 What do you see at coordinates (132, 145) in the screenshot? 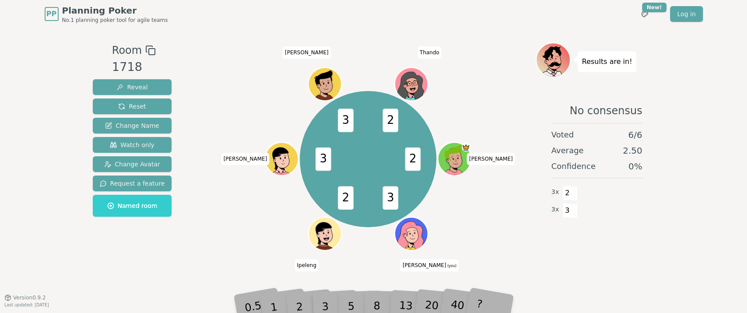
I see `button: Watch only` at bounding box center [132, 145].